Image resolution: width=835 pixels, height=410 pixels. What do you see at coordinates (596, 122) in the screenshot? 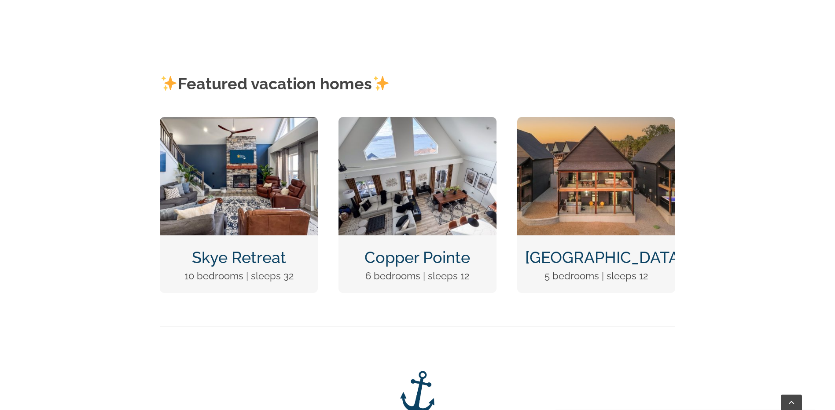
I see `a: DCIM100MEDIADJI_0124.JPG` at bounding box center [596, 122].